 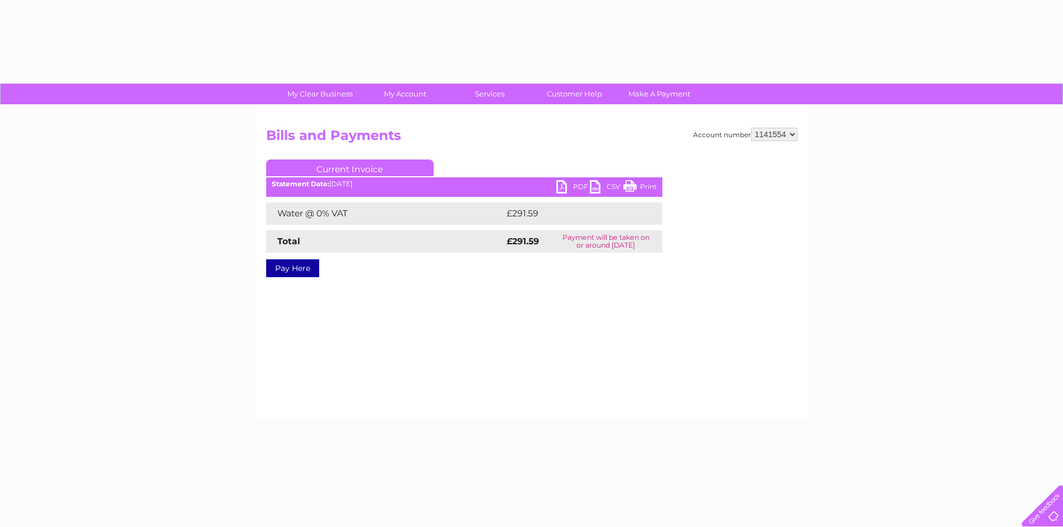 What do you see at coordinates (640, 188) in the screenshot?
I see `a: Print` at bounding box center [640, 188].